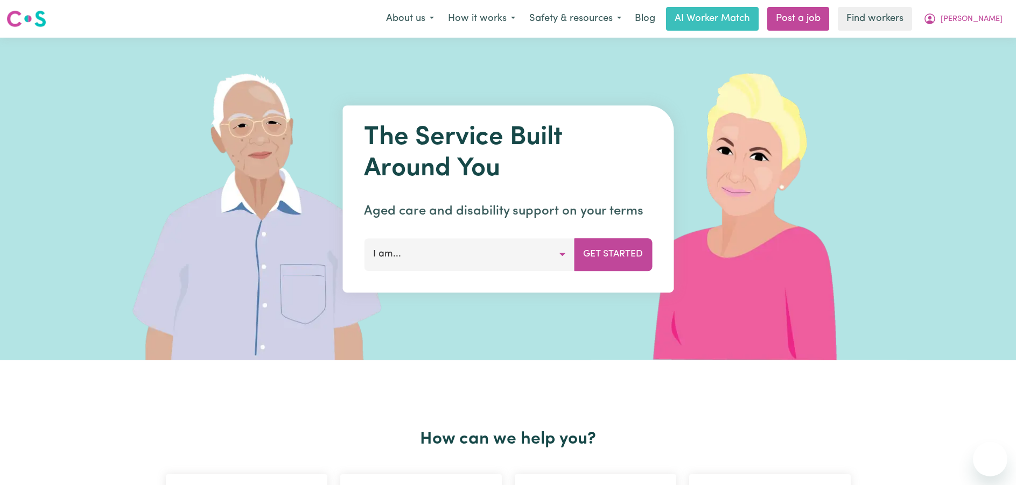  What do you see at coordinates (410, 19) in the screenshot?
I see `button: About us` at bounding box center [410, 19].